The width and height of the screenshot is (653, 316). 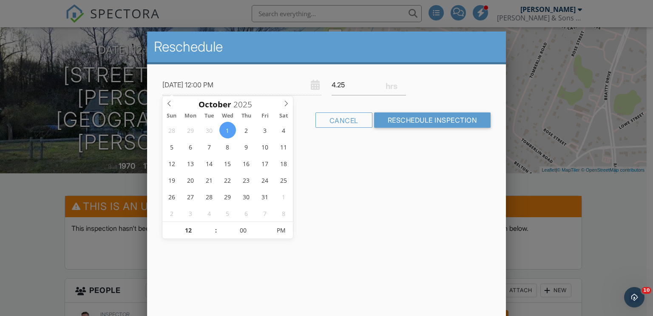 I want to click on span: October 23, 2025, so click(x=246, y=179).